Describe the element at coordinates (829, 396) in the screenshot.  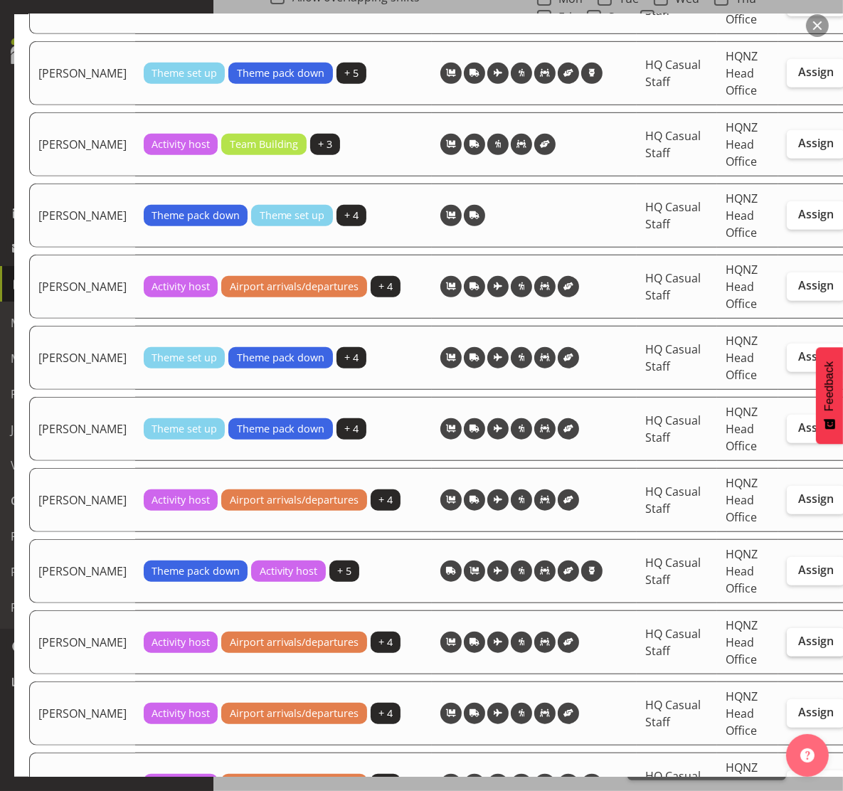
I see `button: Feedback - Show survey` at that location.